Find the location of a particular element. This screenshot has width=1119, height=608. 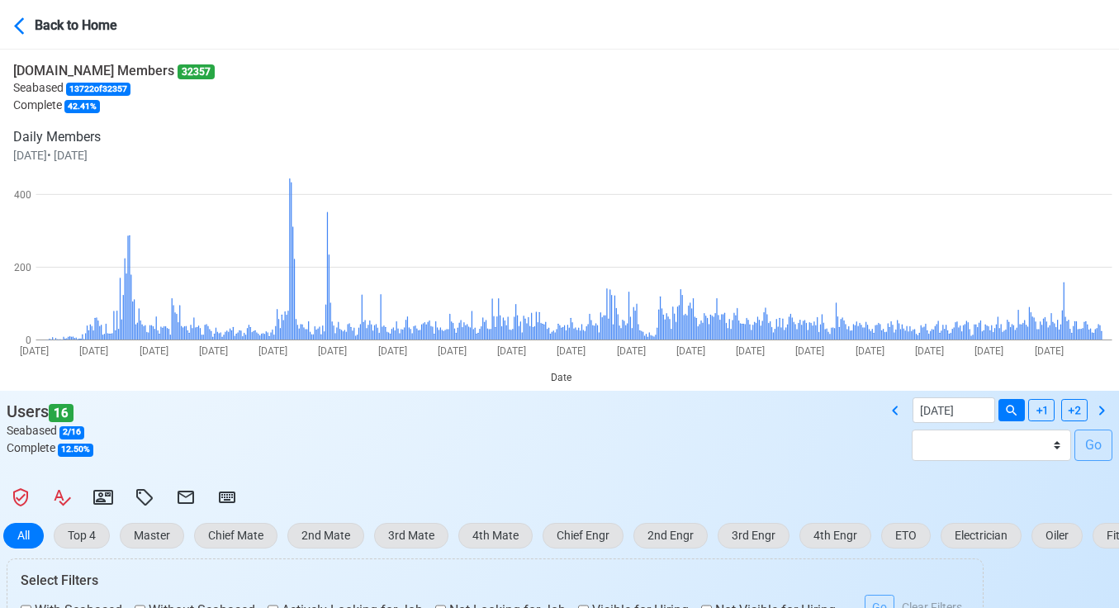

span: 32357 is located at coordinates (196, 72).